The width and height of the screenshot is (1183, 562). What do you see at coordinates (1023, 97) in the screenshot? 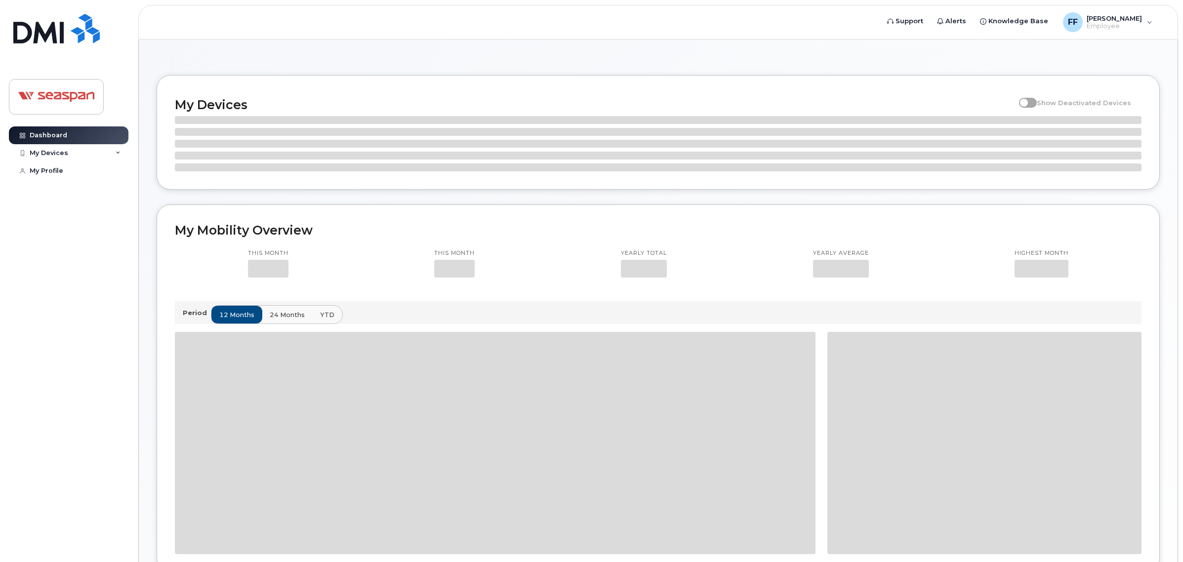
I see `input: Show Deactivated Devices` at bounding box center [1023, 97].